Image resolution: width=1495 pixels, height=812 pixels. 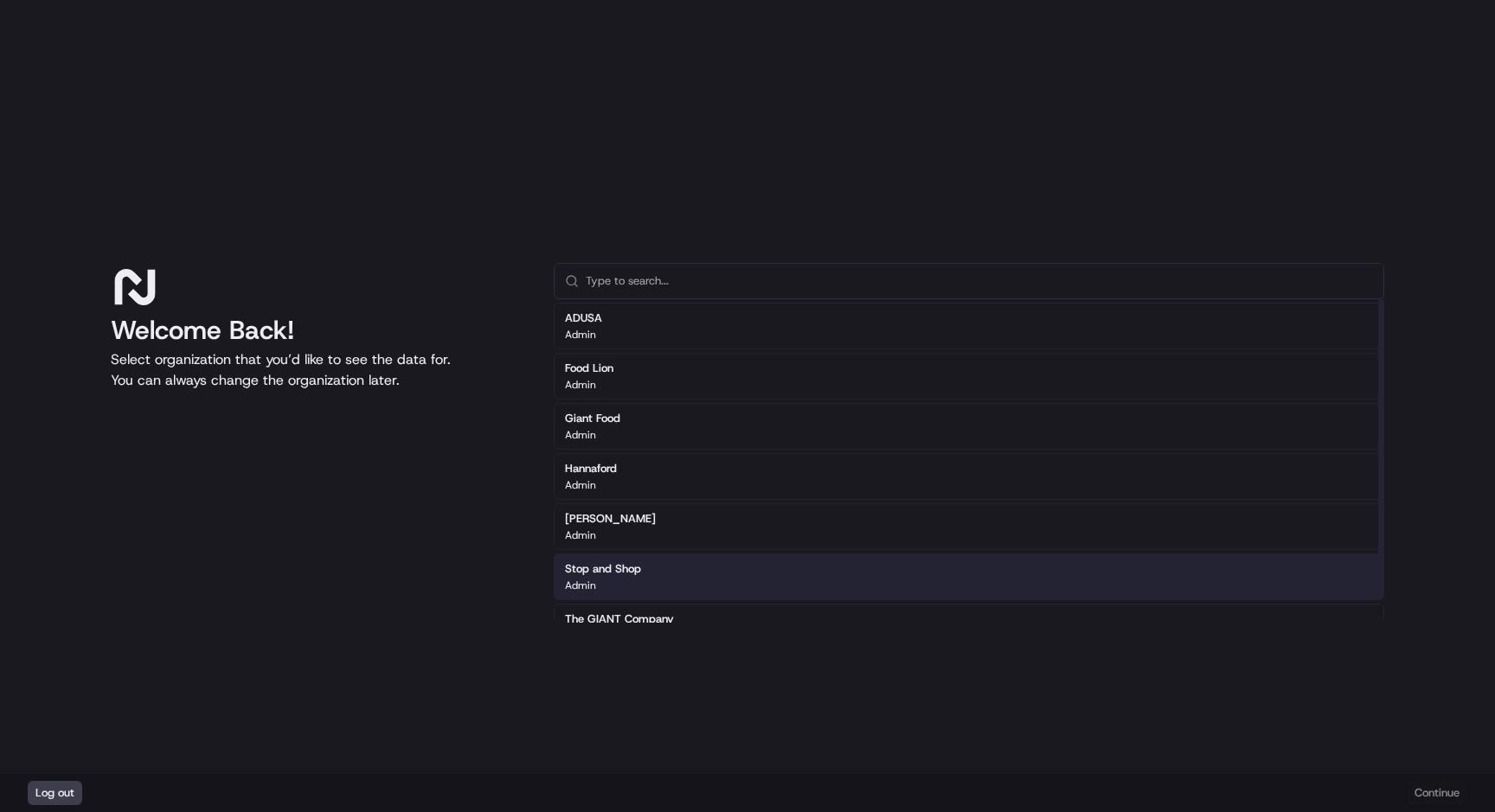 What do you see at coordinates (55, 793) in the screenshot?
I see `button: Log out` at bounding box center [55, 793].